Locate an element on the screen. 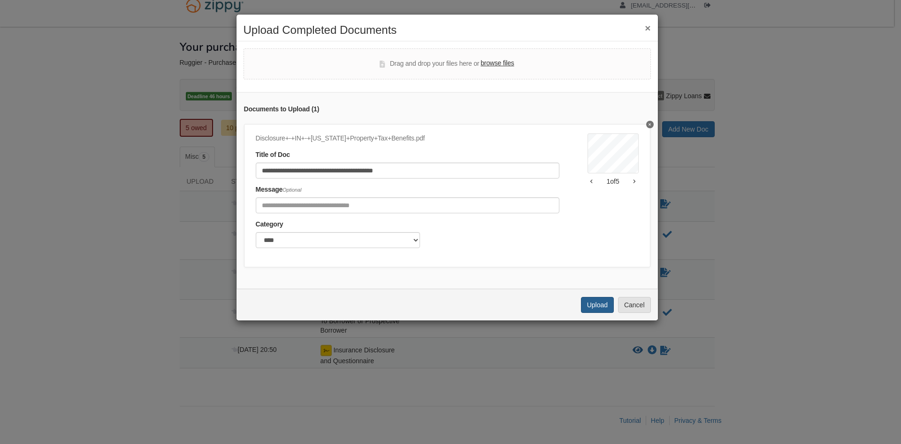  label: Title of Doc is located at coordinates (273, 155).